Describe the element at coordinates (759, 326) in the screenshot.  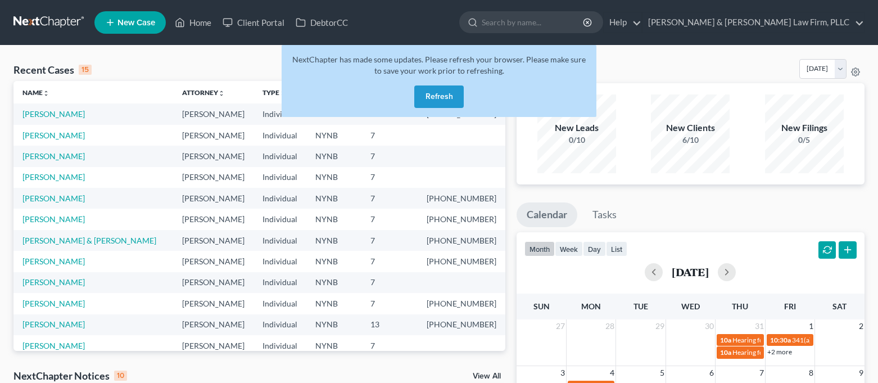
I see `span: 31` at that location.